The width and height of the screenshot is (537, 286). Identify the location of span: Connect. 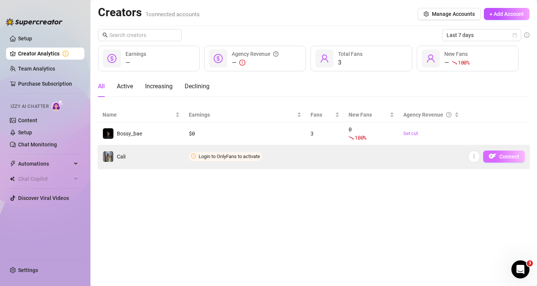
(509, 156).